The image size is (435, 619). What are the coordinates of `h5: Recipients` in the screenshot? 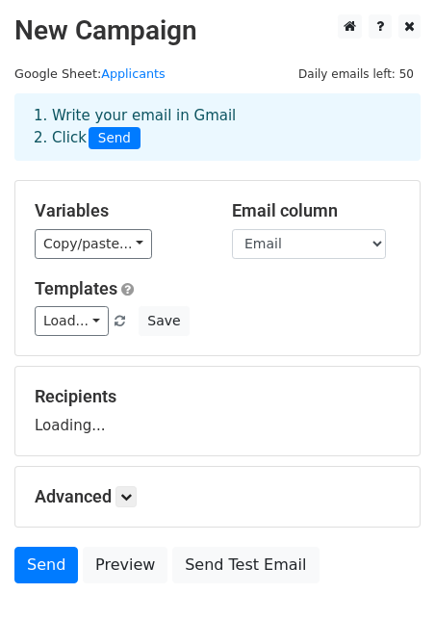 It's located at (217, 396).